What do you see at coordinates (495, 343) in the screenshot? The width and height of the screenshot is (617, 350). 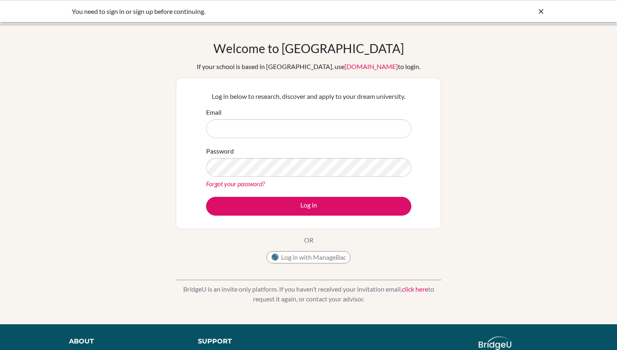 I see `img: logo_white@2x-f4f0deed5e89b7ecb1c2cc34c3e3d731f90f0f143d5ea2071677605dd97b5244.png` at bounding box center [495, 343].